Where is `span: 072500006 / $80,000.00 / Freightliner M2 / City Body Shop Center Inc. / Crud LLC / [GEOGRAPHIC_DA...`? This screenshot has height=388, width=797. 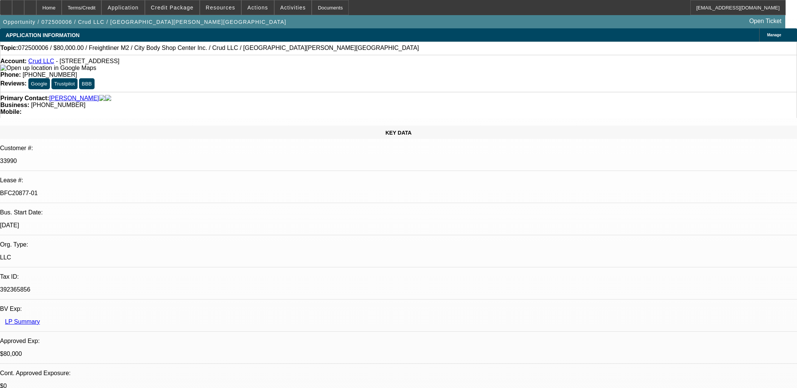 span: 072500006 / $80,000.00 / Freightliner M2 / City Body Shop Center Inc. / Crud LLC / [GEOGRAPHIC_DA... is located at coordinates (219, 48).